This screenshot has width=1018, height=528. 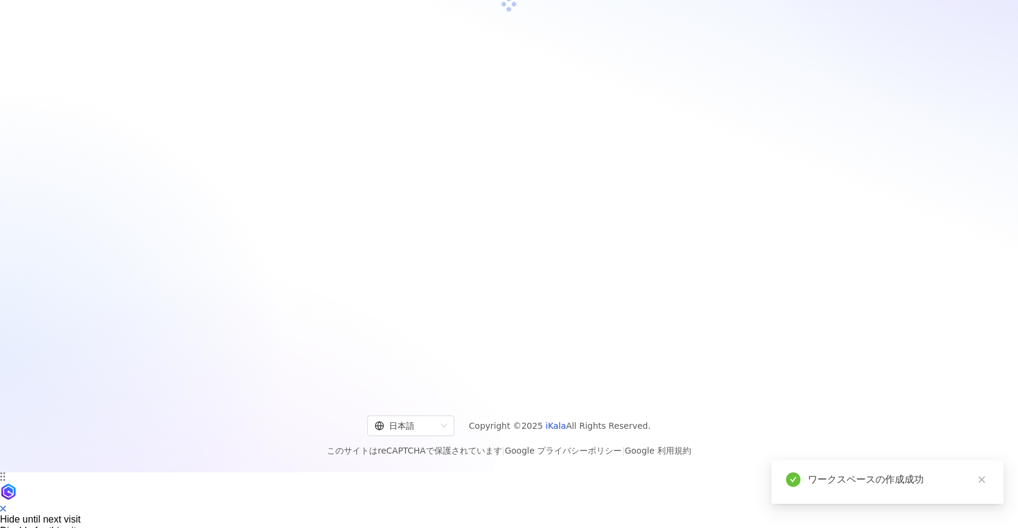 What do you see at coordinates (899, 479) in the screenshot?
I see `div: ワークスペースの作成成功` at bounding box center [899, 479].